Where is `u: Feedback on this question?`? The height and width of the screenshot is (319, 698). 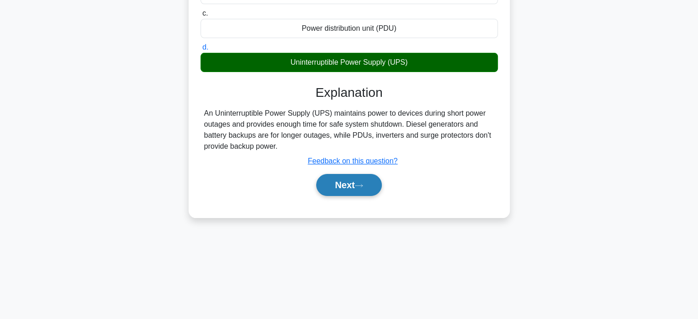
u: Feedback on this question? is located at coordinates (353, 161).